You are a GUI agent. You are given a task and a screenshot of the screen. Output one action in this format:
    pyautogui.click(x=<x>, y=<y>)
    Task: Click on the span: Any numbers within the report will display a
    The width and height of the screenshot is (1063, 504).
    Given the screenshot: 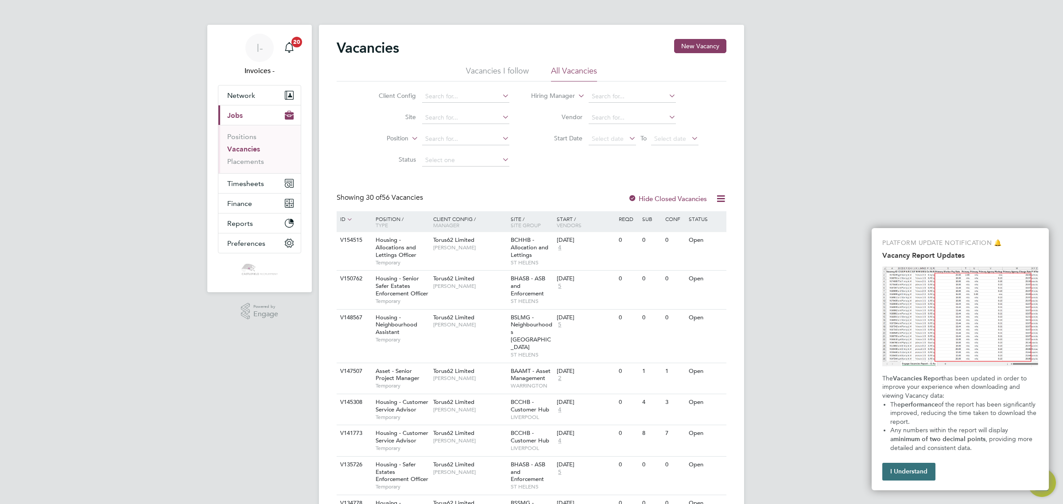 What is the action you would take?
    pyautogui.click(x=950, y=434)
    